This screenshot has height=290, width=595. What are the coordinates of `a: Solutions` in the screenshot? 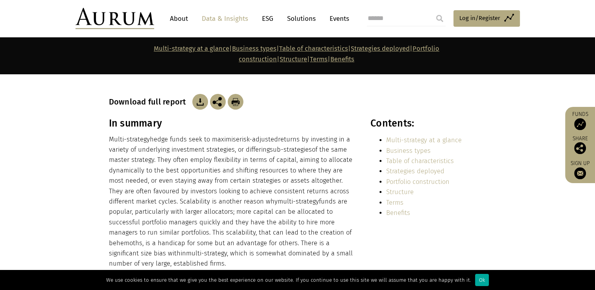 It's located at (301, 18).